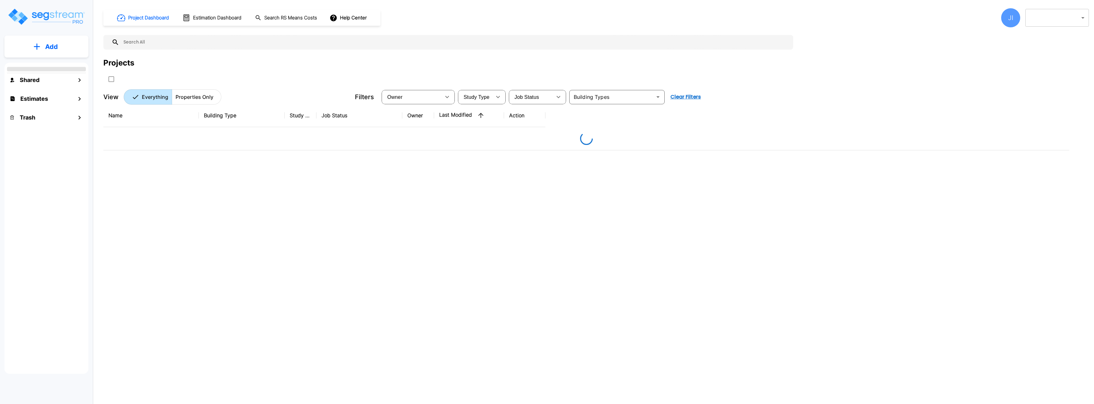 The image size is (1094, 404). I want to click on div: Projects, so click(119, 63).